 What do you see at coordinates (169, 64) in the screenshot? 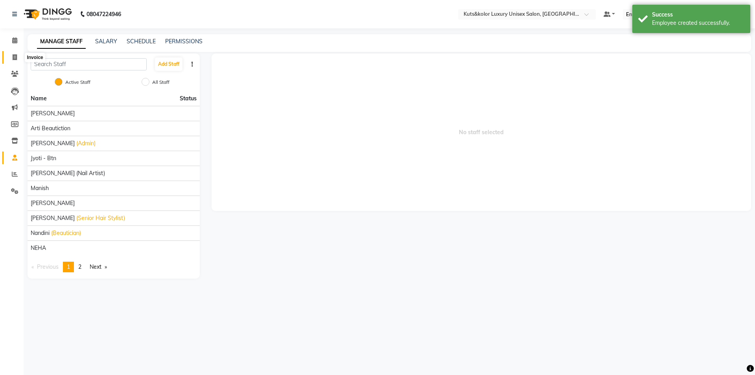
I see `button: Add Staff` at bounding box center [169, 64].